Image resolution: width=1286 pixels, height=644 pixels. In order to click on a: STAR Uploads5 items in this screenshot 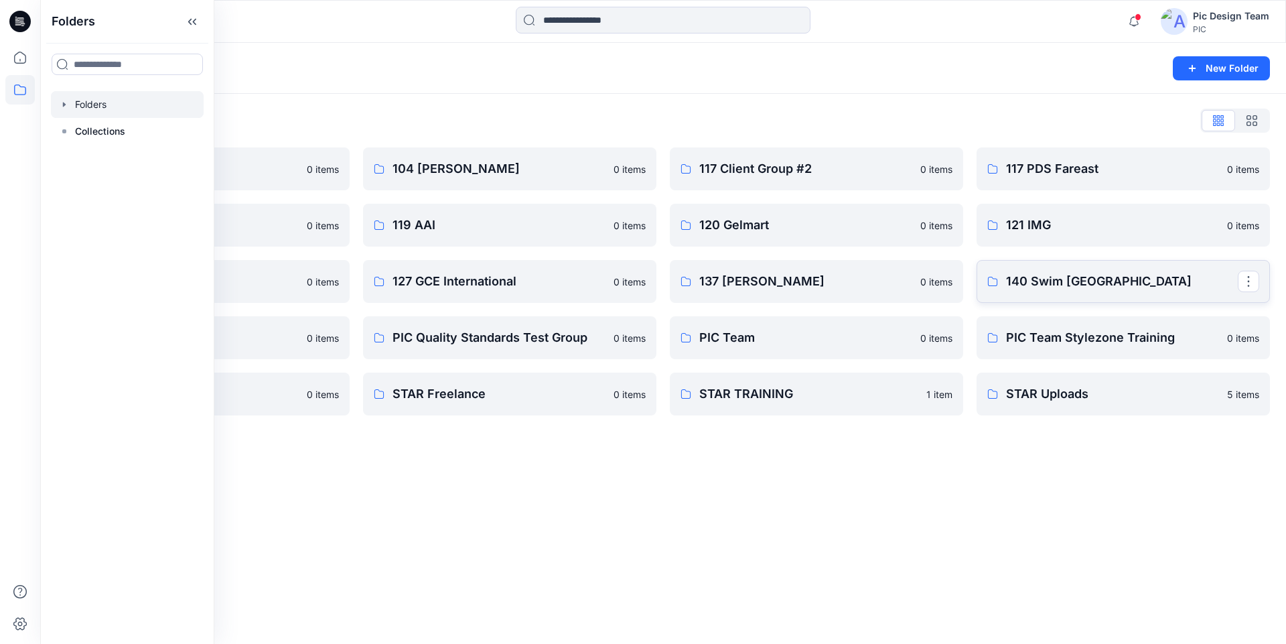, I will do `click(1123, 394)`.